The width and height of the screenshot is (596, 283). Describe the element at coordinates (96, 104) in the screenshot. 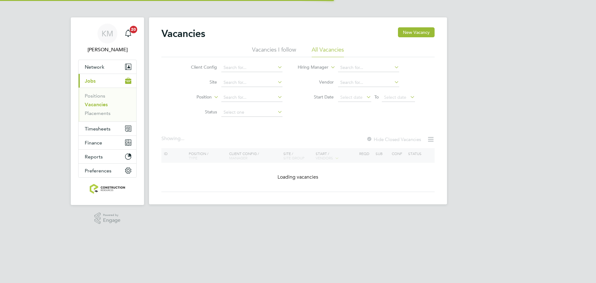

I see `a: Vacancies` at that location.